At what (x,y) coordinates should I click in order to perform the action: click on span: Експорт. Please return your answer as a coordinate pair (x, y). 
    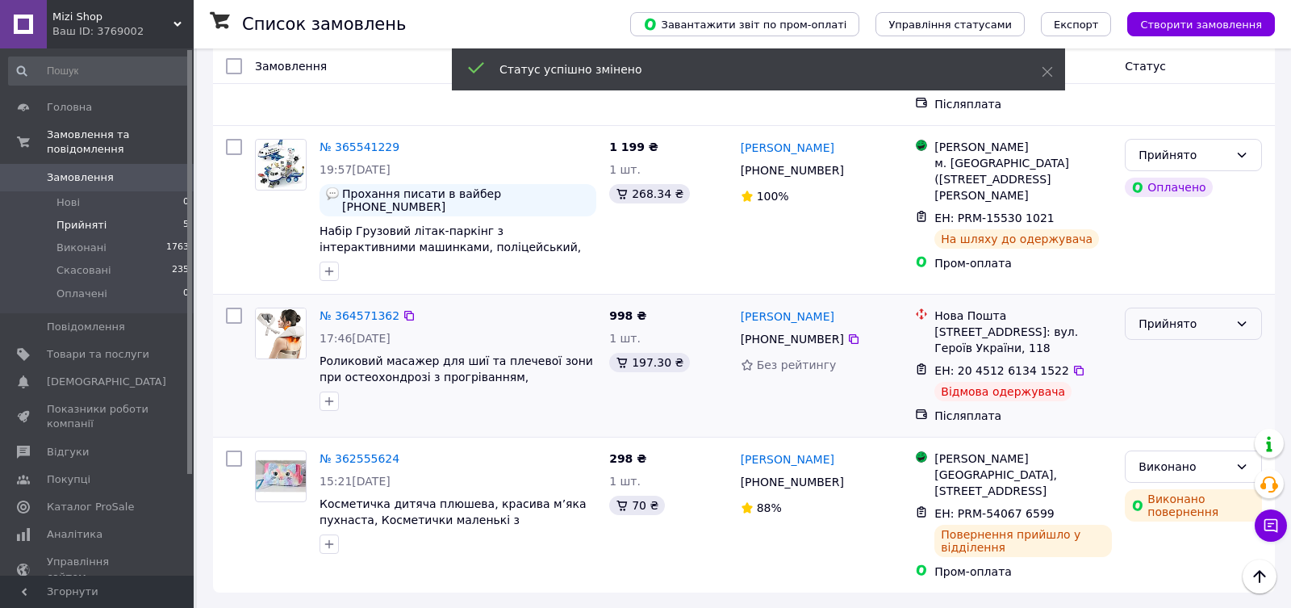
    Looking at the image, I should click on (1076, 24).